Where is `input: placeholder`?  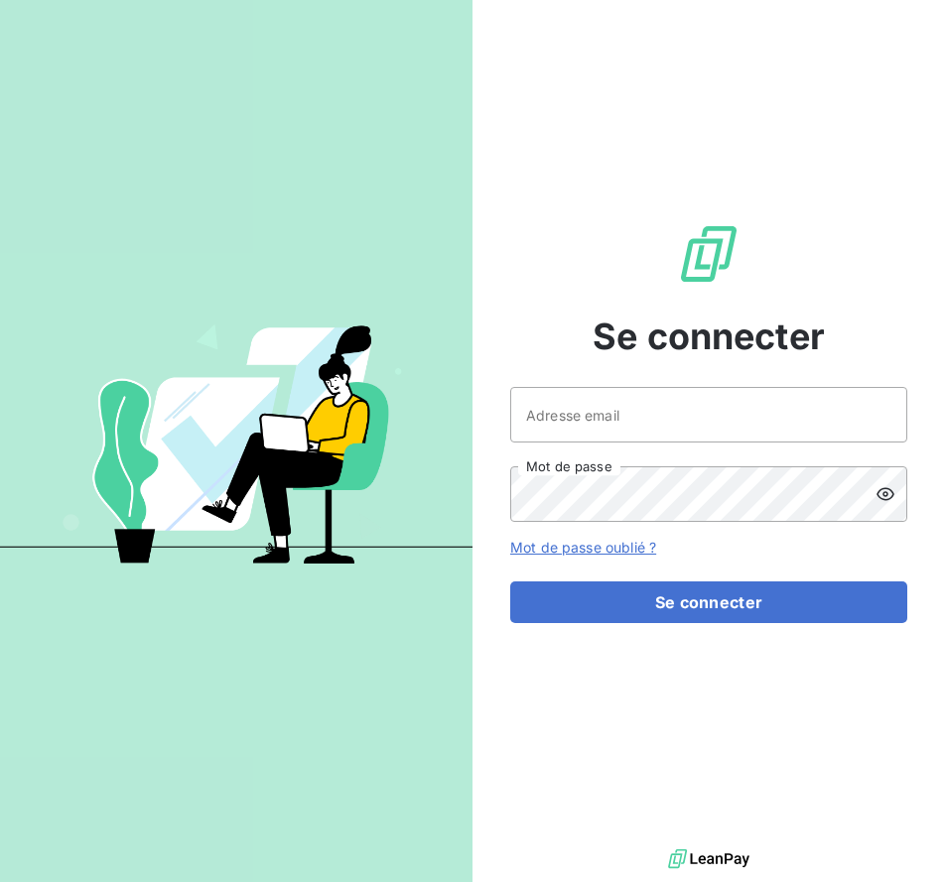
input: placeholder is located at coordinates (709, 415).